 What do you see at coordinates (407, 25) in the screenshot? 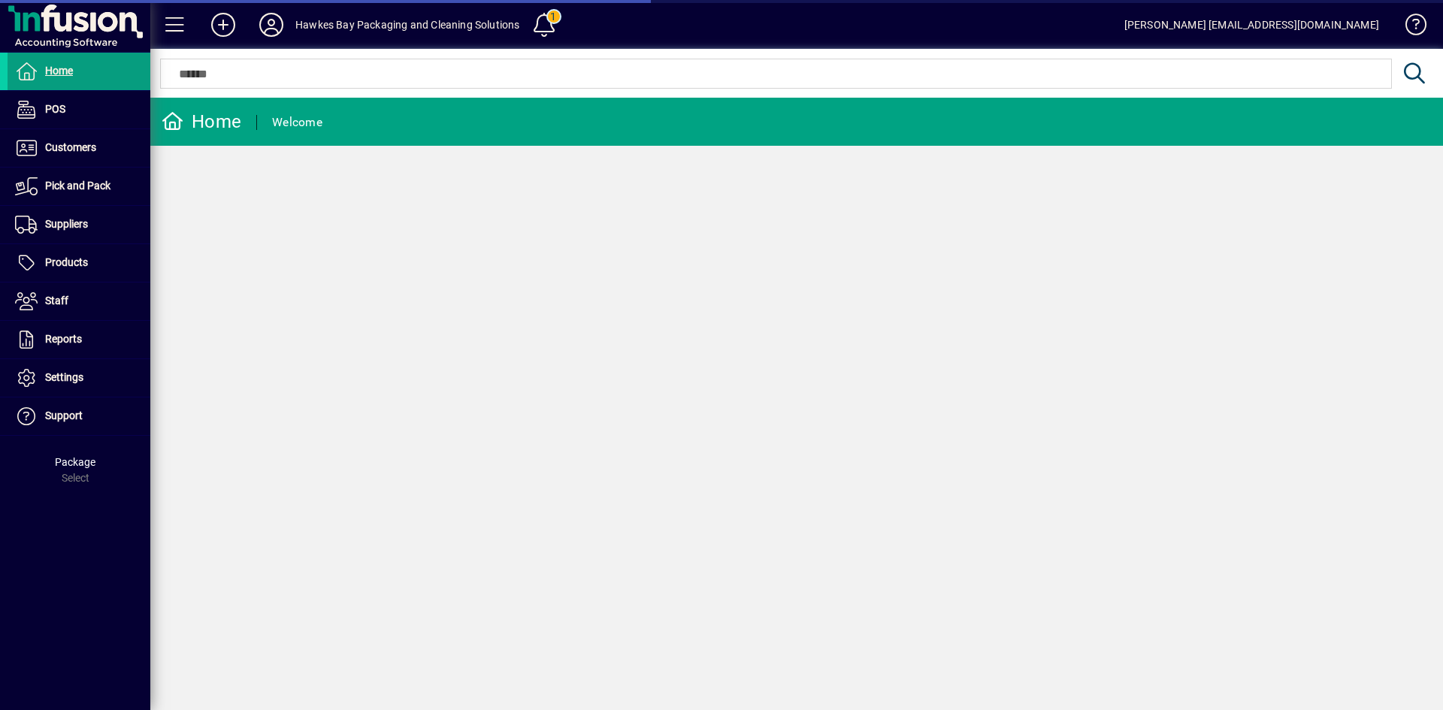
I see `div: Hawkes Bay Packaging and Cleaning Solutions` at bounding box center [407, 25].